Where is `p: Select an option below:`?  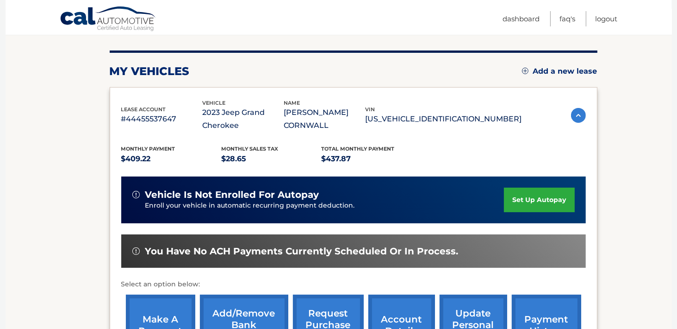
p: Select an option below: is located at coordinates (354, 284).